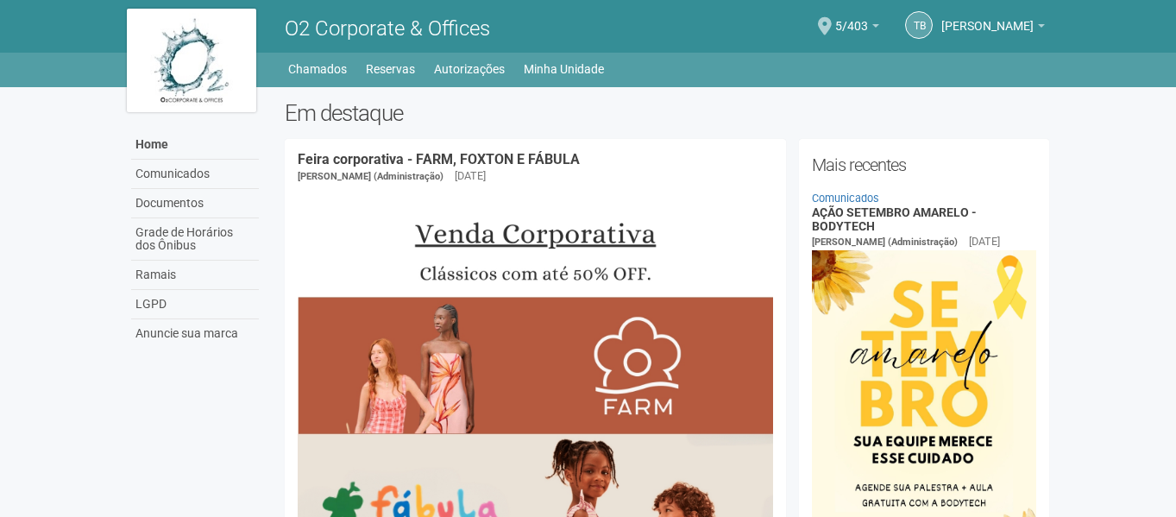  What do you see at coordinates (192, 60) in the screenshot?
I see `img: logo.jpg` at bounding box center [192, 60].